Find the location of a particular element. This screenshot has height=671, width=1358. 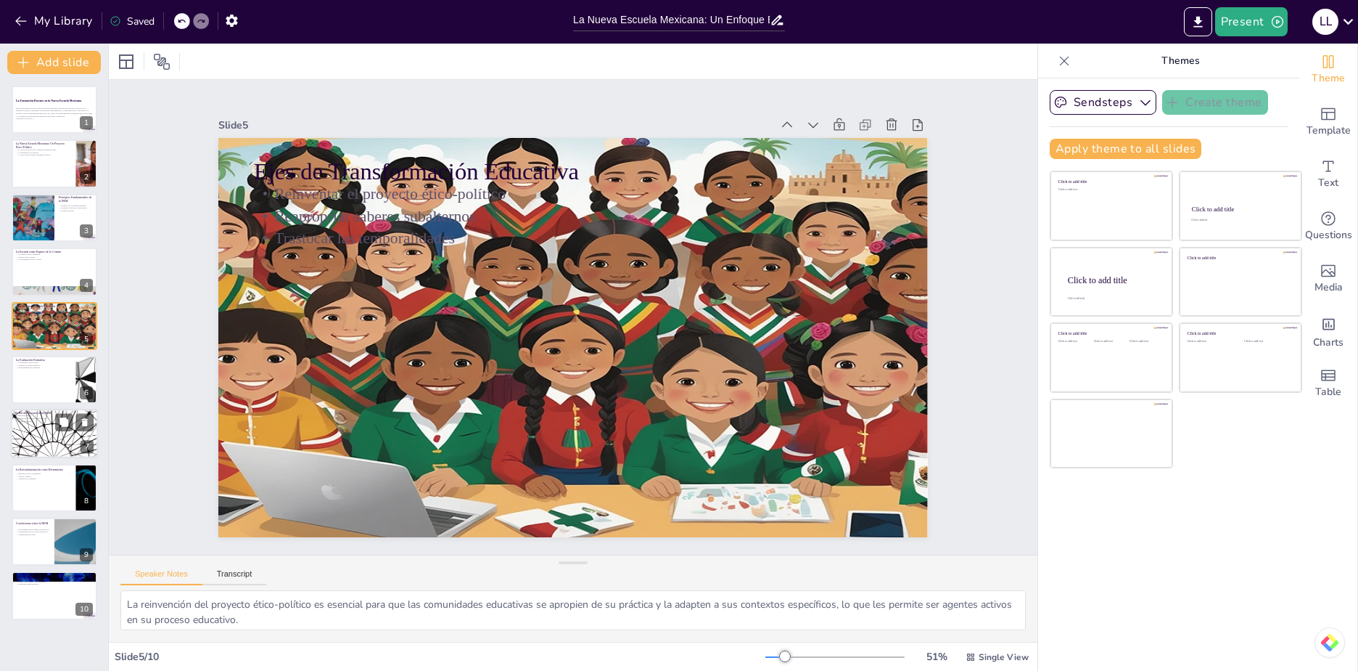

div: Change the overall theme is located at coordinates (1329, 70).